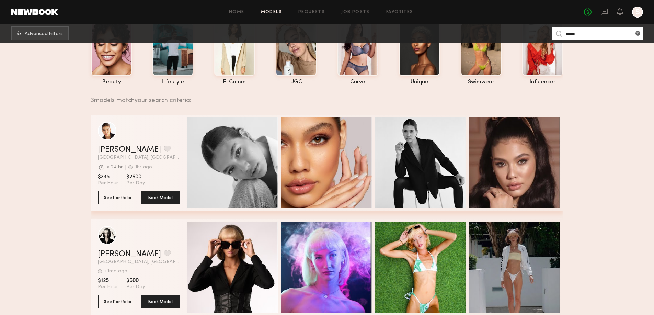 This screenshot has height=315, width=654. I want to click on a: Models, so click(271, 12).